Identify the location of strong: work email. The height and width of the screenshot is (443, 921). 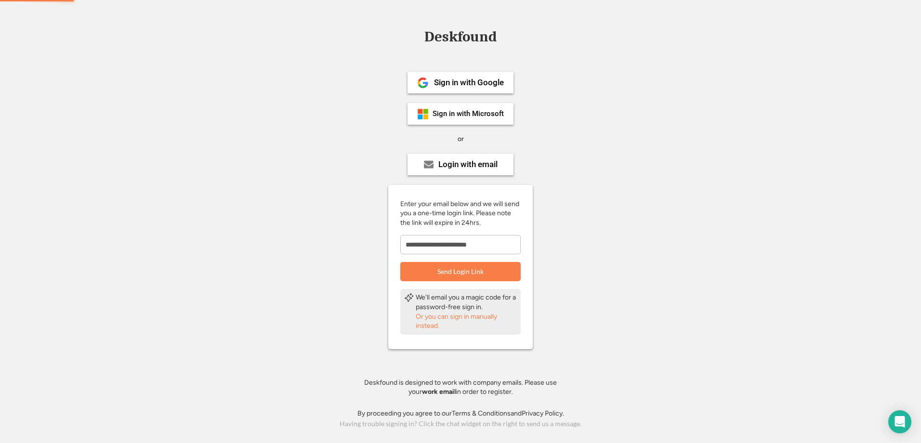
(439, 392).